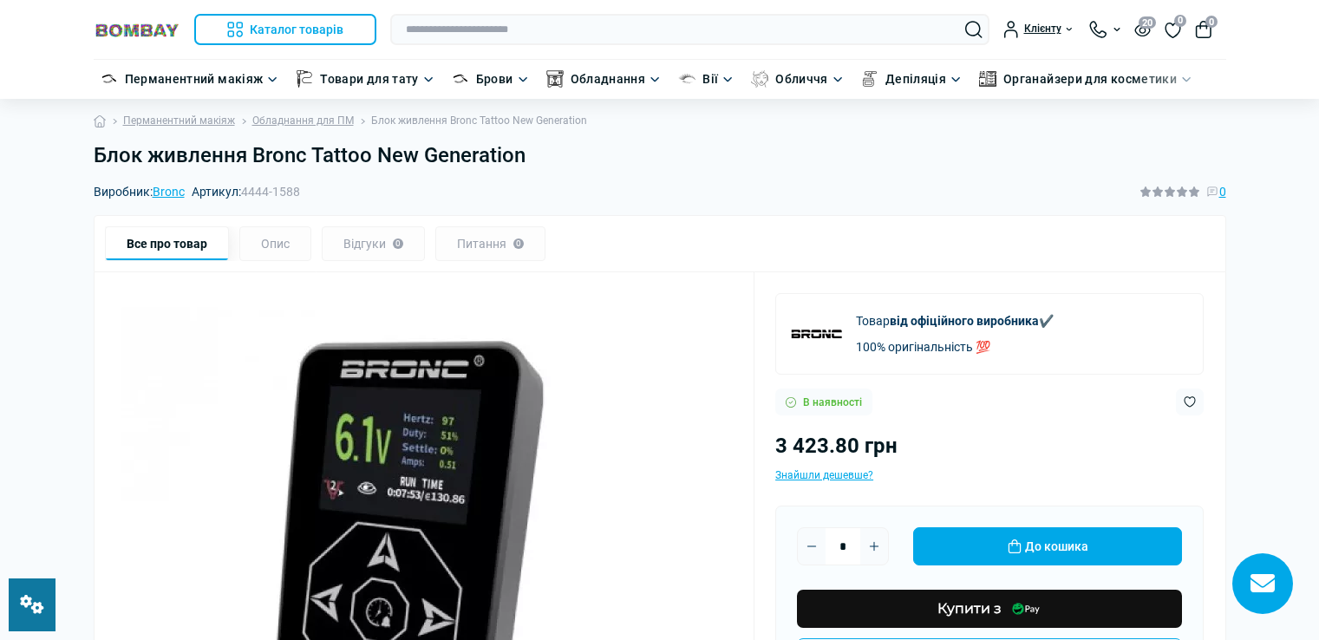 Image resolution: width=1319 pixels, height=640 pixels. What do you see at coordinates (1190, 401) in the screenshot?
I see `button: Wishlist button` at bounding box center [1190, 401].